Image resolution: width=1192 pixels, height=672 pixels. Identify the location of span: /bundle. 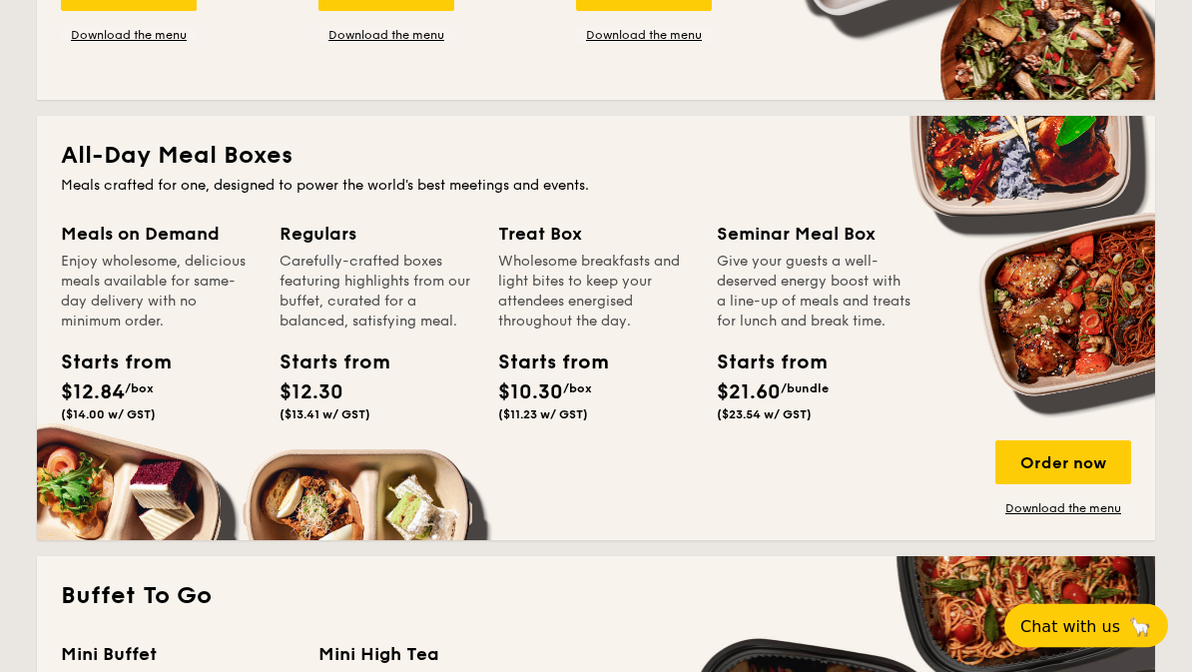
(805, 389).